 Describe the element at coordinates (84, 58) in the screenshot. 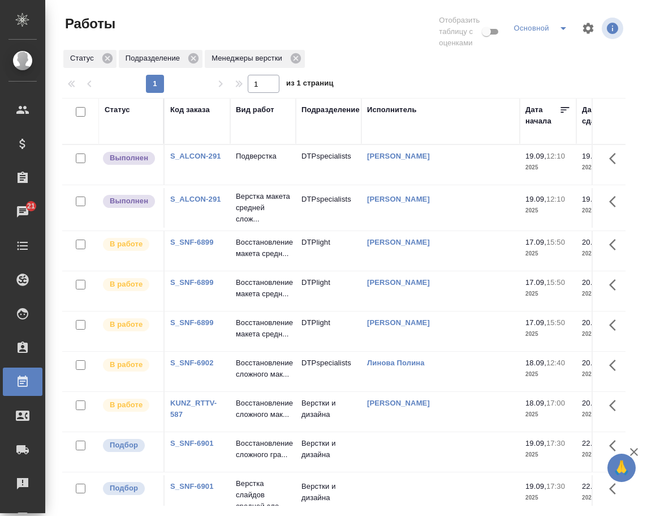

I see `p: Статус` at that location.